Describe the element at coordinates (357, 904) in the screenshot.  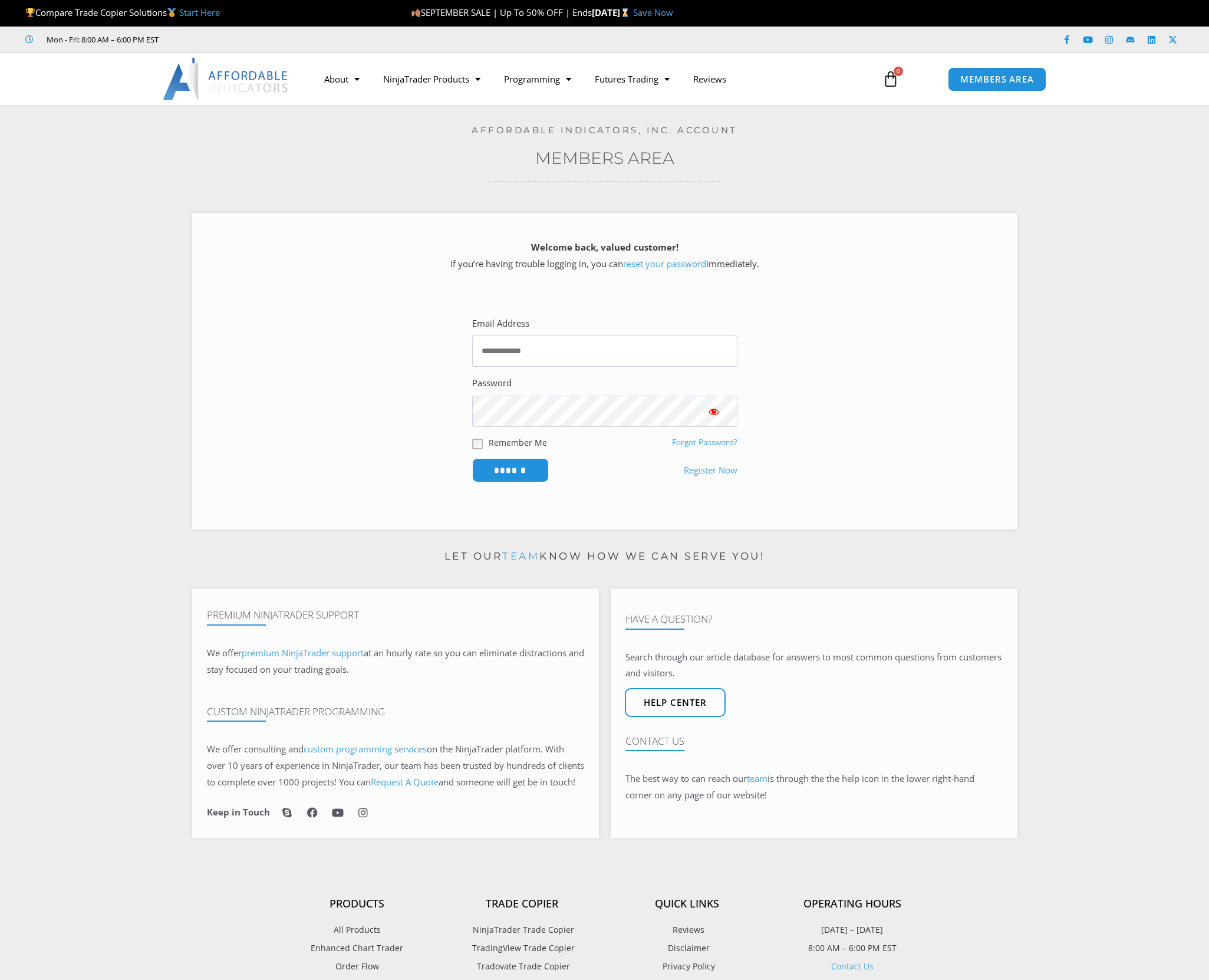
I see `h4: Products` at that location.